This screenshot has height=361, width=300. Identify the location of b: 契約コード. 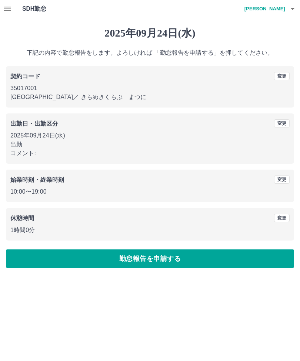
(25, 76).